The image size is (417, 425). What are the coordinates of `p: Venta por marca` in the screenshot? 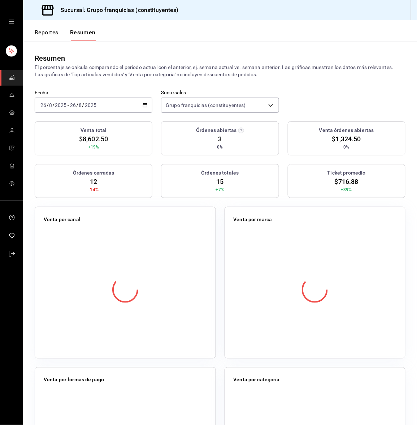 It's located at (253, 219).